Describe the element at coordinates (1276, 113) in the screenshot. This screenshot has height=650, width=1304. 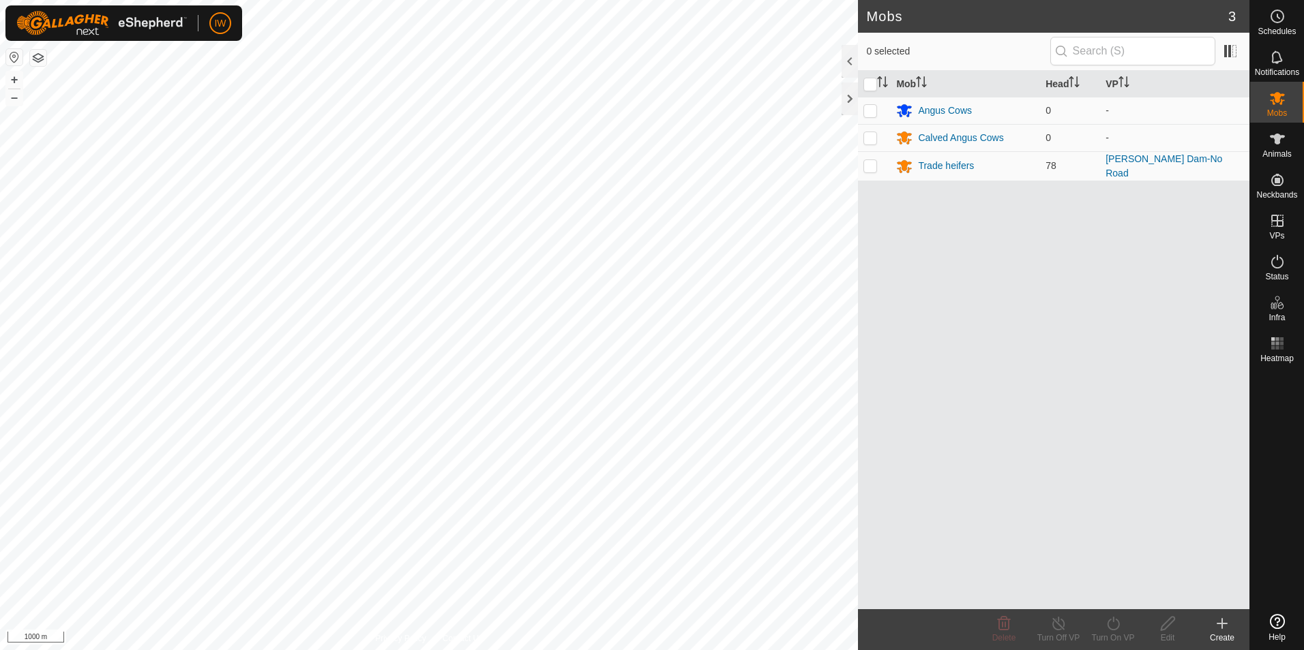
I see `span: Mobs` at that location.